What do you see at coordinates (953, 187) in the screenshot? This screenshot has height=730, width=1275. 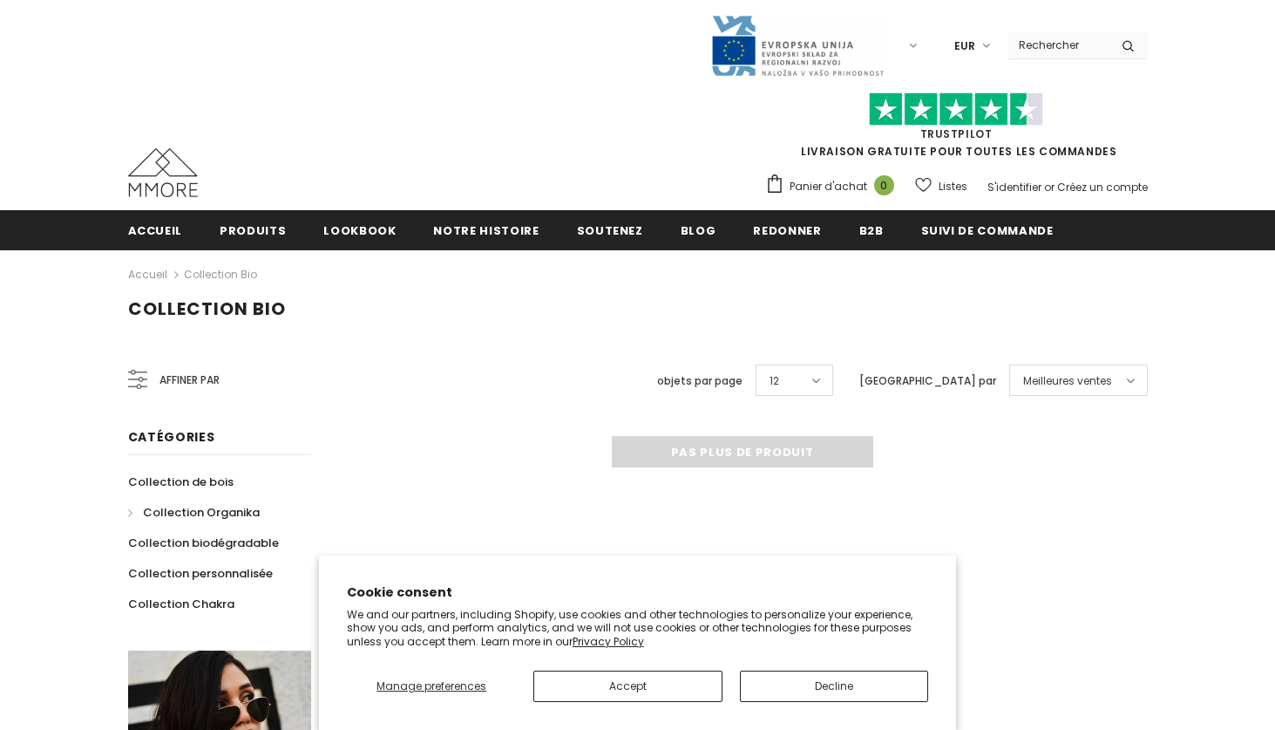 I see `span: Listes` at bounding box center [953, 187].